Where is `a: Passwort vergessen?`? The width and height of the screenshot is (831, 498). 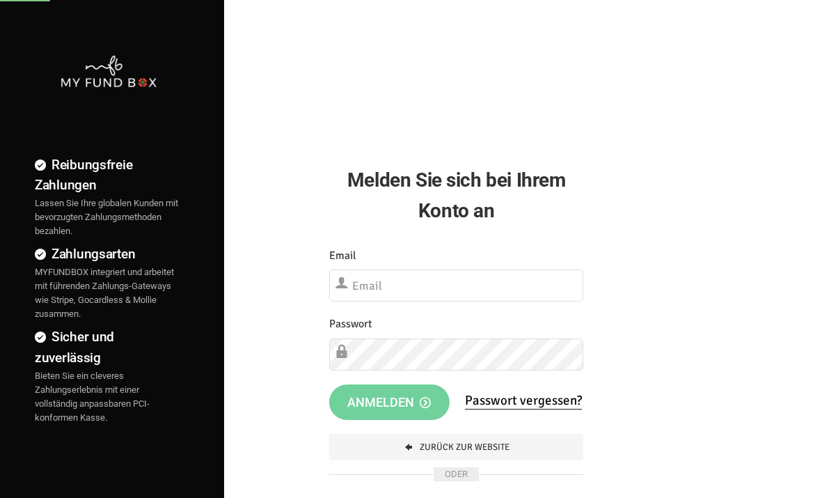 a: Passwort vergessen? is located at coordinates (523, 400).